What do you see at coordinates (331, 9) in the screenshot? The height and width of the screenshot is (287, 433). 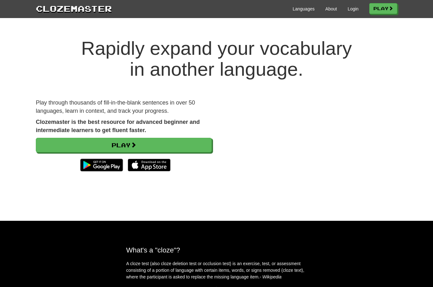 I see `a: About` at bounding box center [331, 9].